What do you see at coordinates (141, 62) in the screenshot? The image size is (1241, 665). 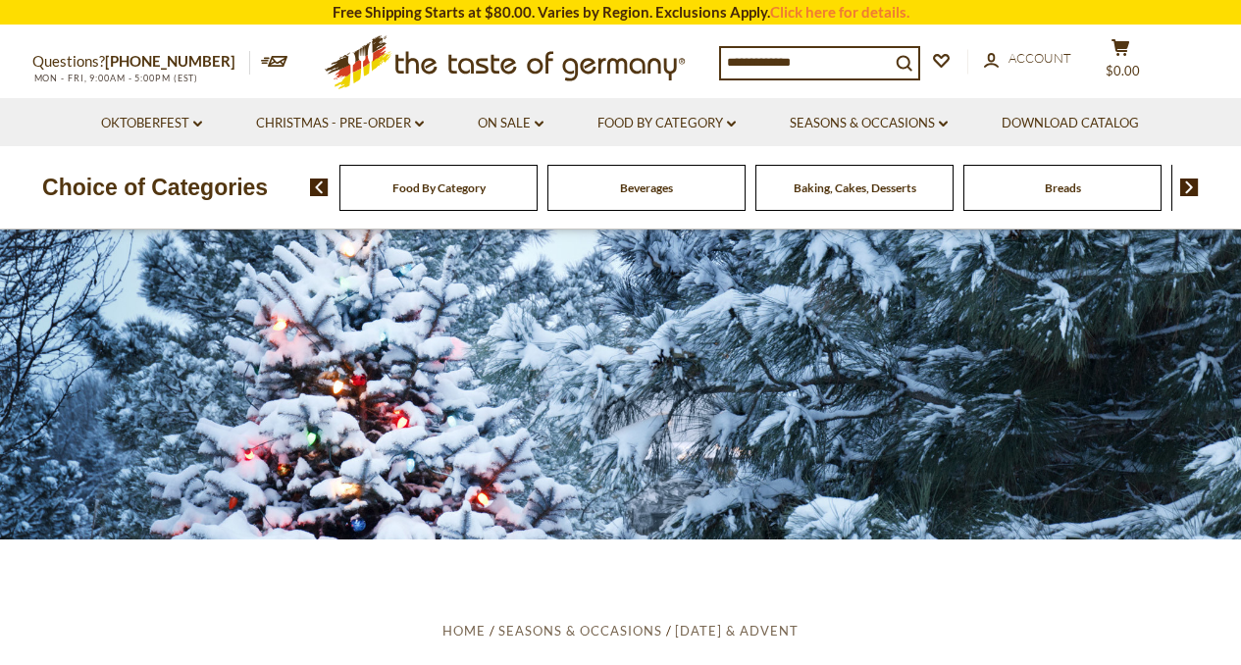 I see `p: Questions?` at bounding box center [141, 62].